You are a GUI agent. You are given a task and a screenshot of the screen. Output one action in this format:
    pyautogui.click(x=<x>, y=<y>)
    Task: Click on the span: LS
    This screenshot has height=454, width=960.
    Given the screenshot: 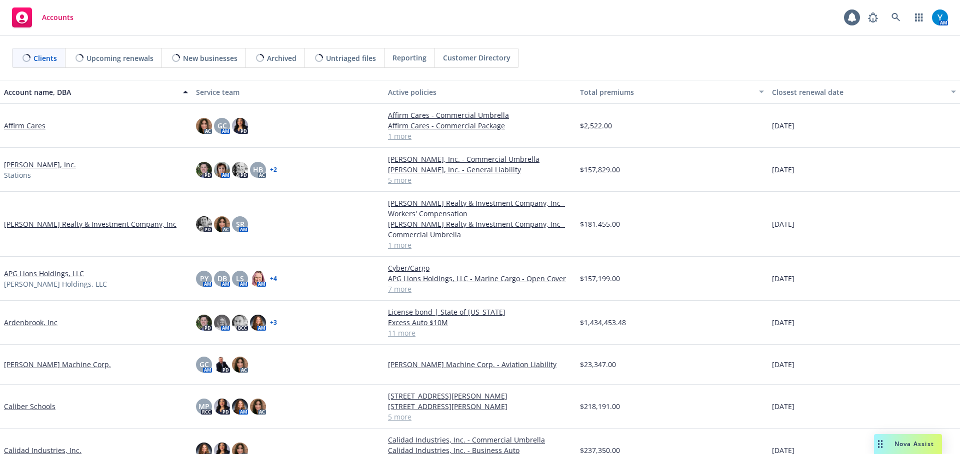 What is the action you would take?
    pyautogui.click(x=240, y=278)
    